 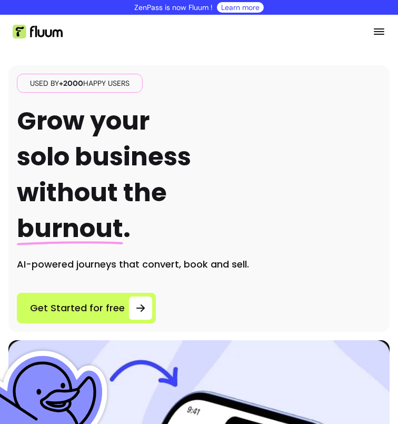 I want to click on span: Get Started for free, so click(x=77, y=308).